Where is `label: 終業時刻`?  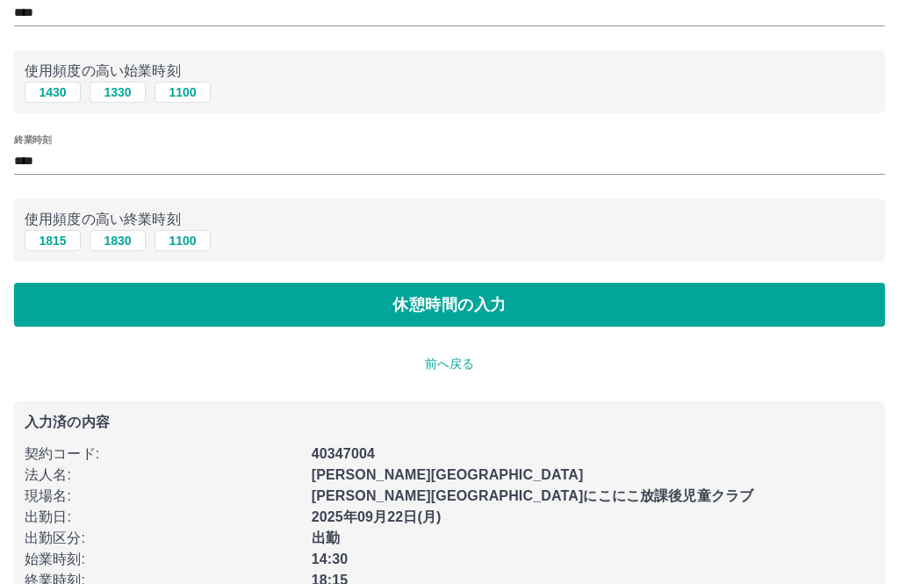 label: 終業時刻 is located at coordinates (32, 140).